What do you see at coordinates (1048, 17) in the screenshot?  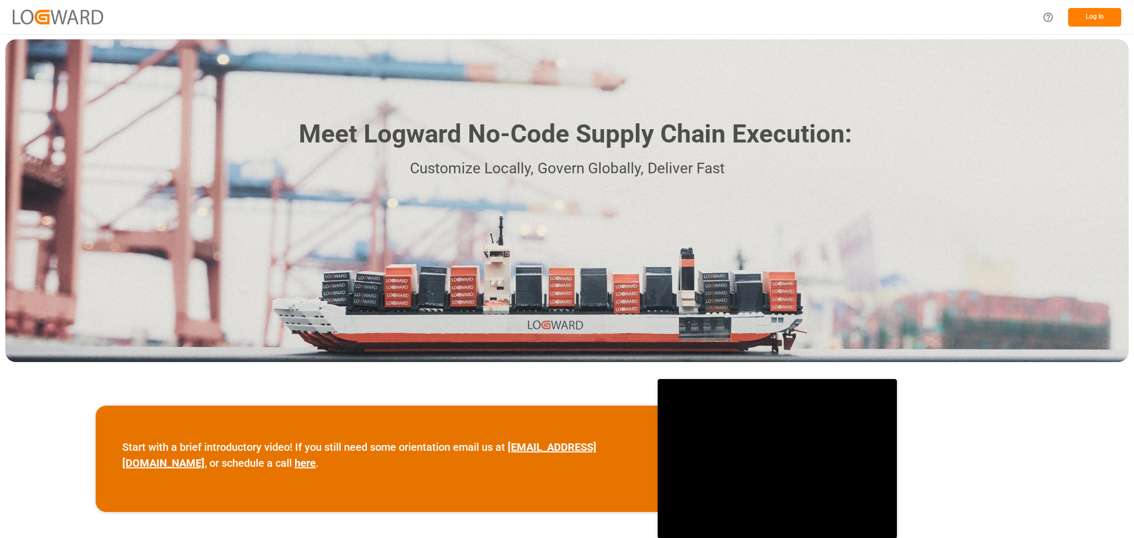 I see `button: Help Center` at bounding box center [1048, 17].